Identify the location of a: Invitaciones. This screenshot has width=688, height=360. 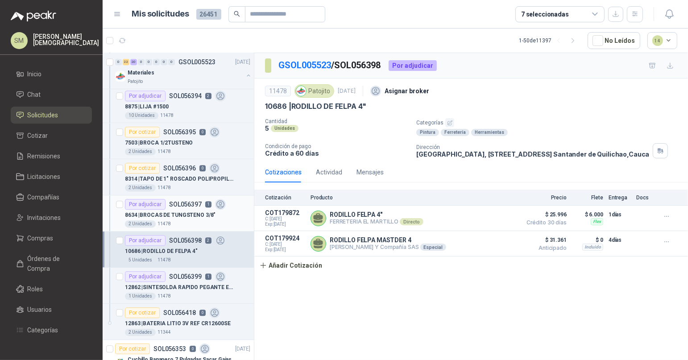
(51, 218).